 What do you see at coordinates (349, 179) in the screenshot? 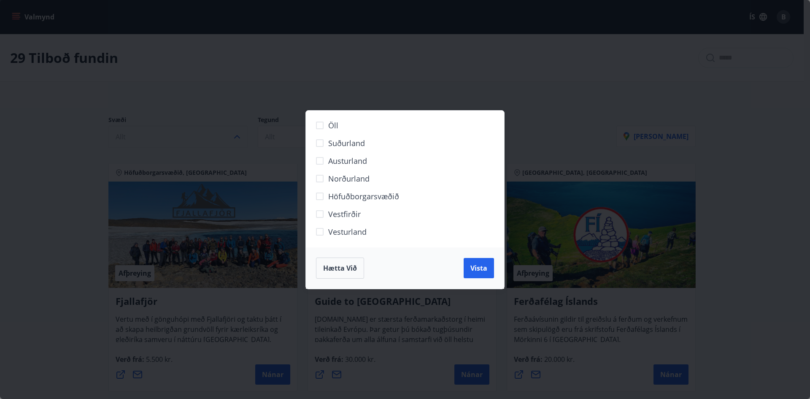
I see `span: Norðurland` at bounding box center [349, 179].